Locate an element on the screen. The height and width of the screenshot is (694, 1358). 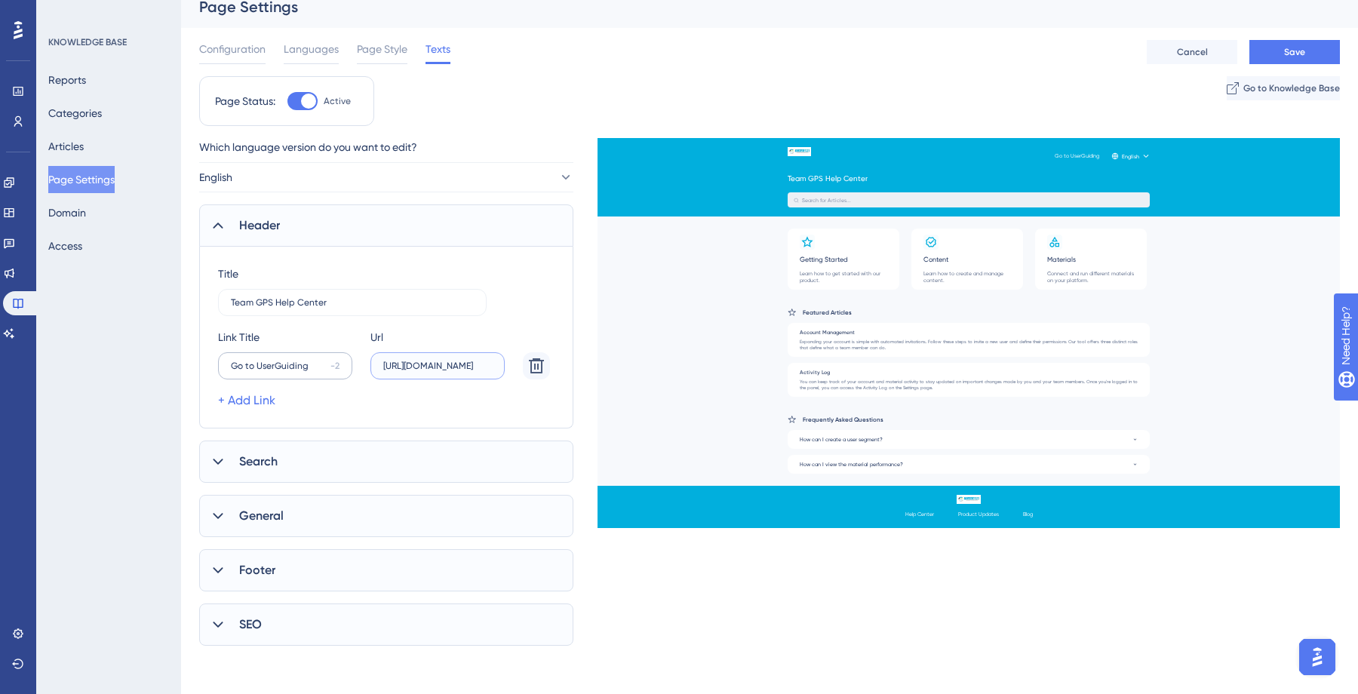
span: Need Help? is located at coordinates (65, 13).